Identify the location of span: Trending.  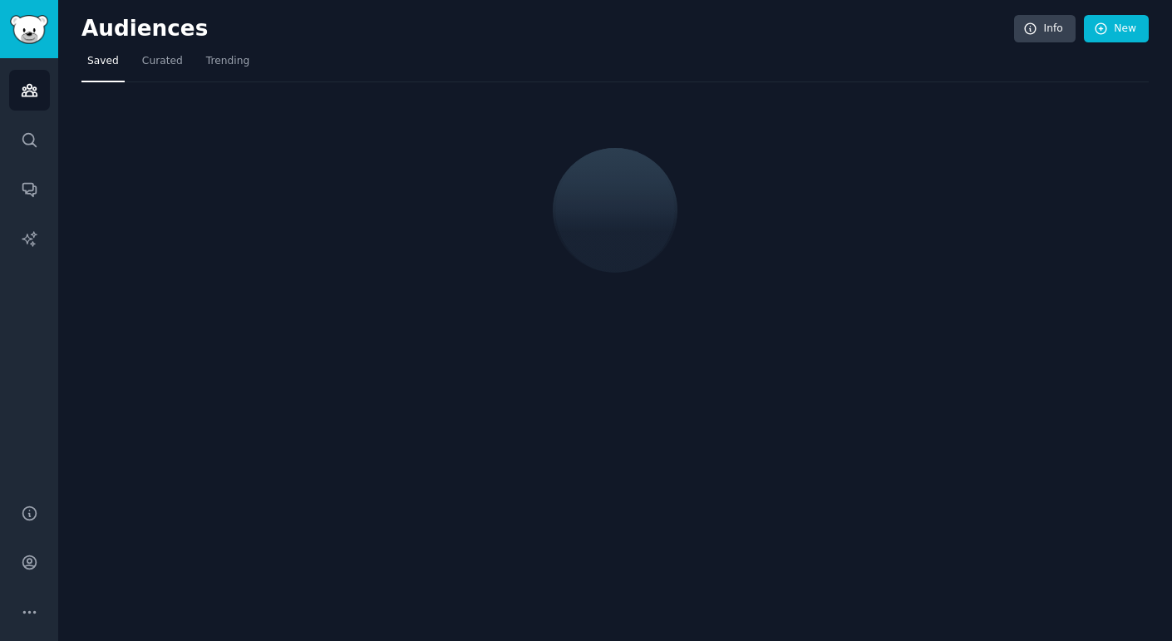
(228, 62).